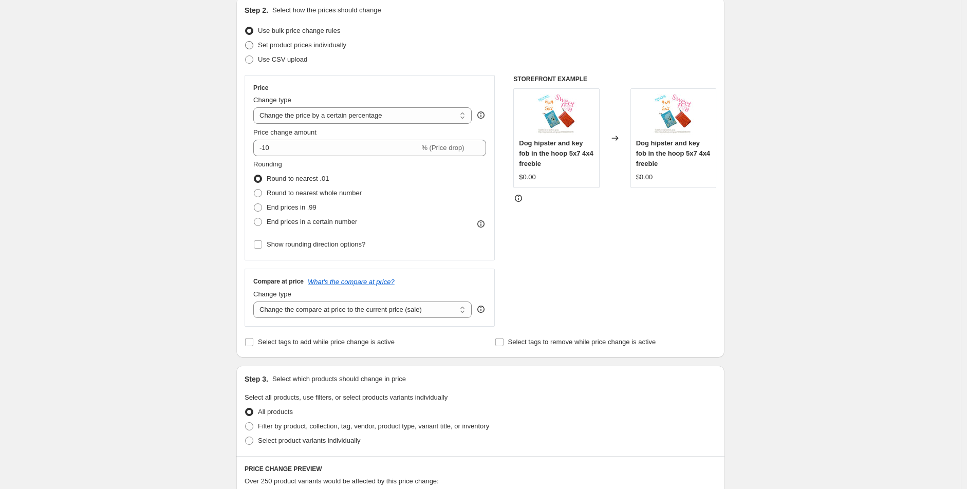 The width and height of the screenshot is (967, 489). I want to click on h6: STOREFRONT EXAMPLE, so click(614, 79).